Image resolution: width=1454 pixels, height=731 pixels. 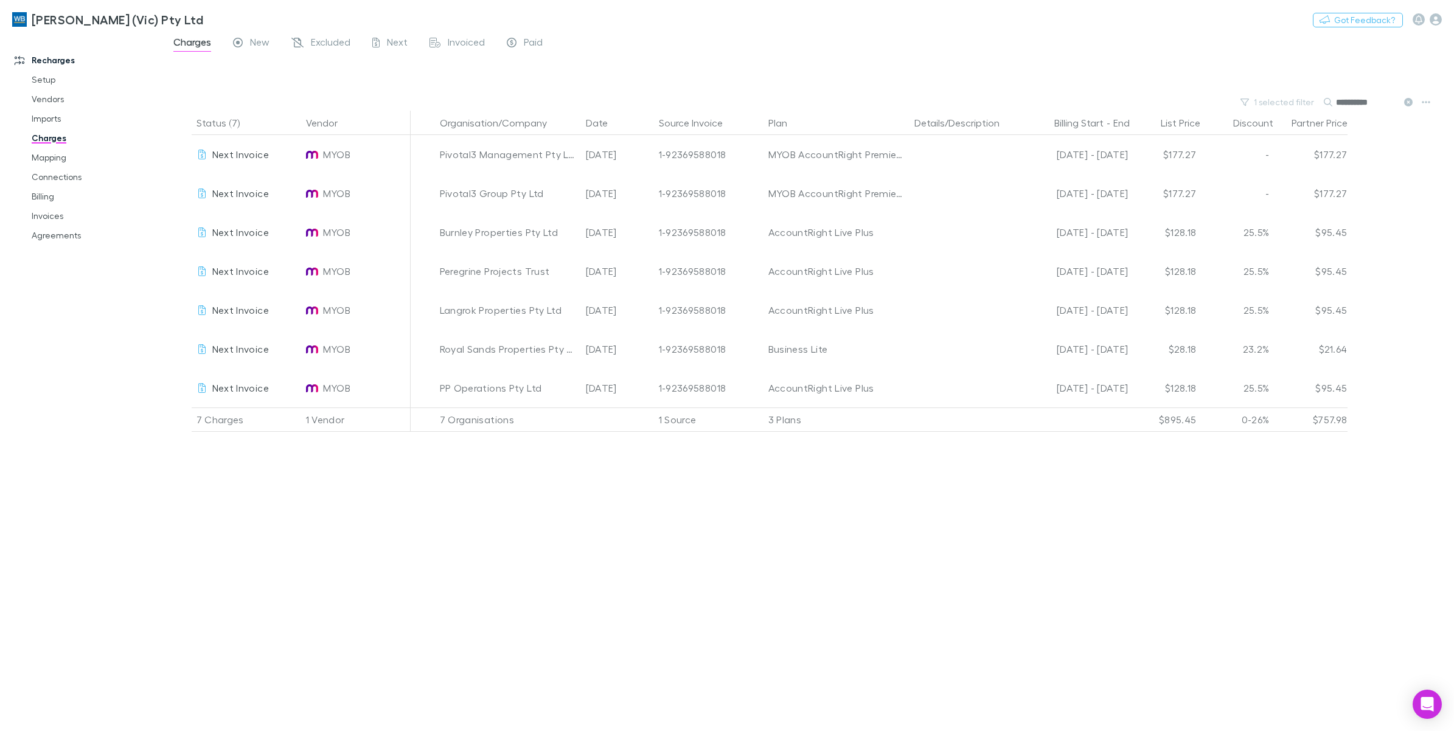 I want to click on button: 1 selected filter, so click(x=1277, y=102).